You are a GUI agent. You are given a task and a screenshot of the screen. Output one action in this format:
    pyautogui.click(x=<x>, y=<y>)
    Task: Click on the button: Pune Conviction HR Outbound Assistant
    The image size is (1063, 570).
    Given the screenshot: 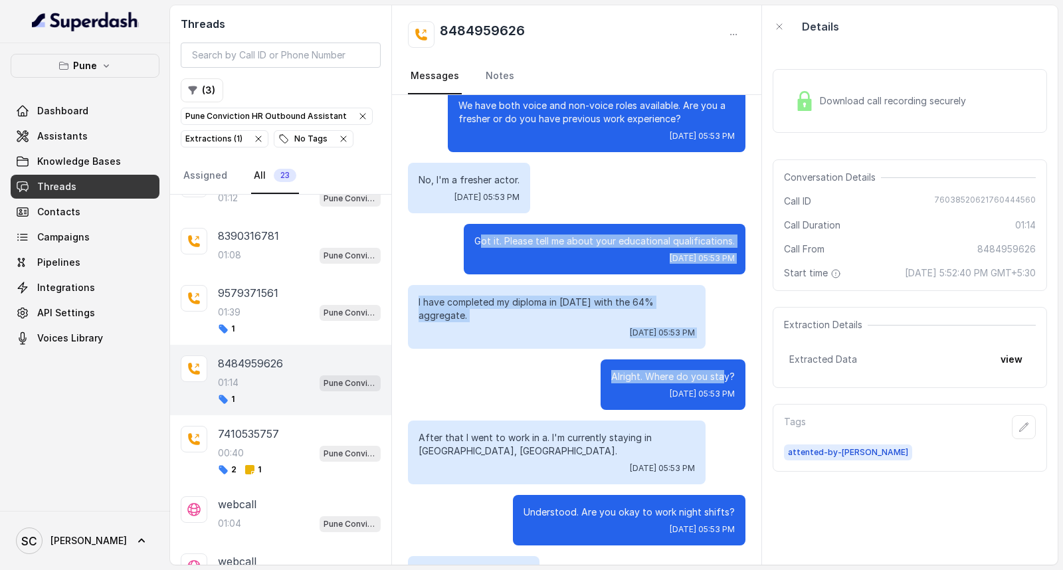 What is the action you would take?
    pyautogui.click(x=276, y=116)
    